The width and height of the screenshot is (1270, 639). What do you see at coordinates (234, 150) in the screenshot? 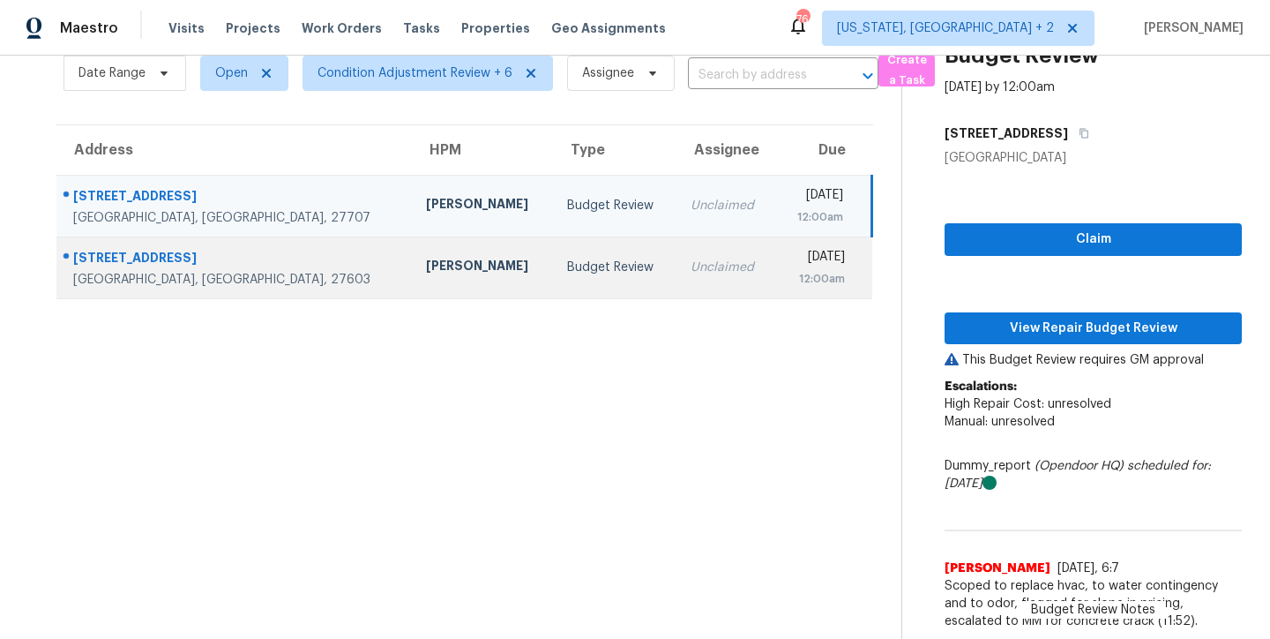
I see `th: Address` at bounding box center [234, 150].